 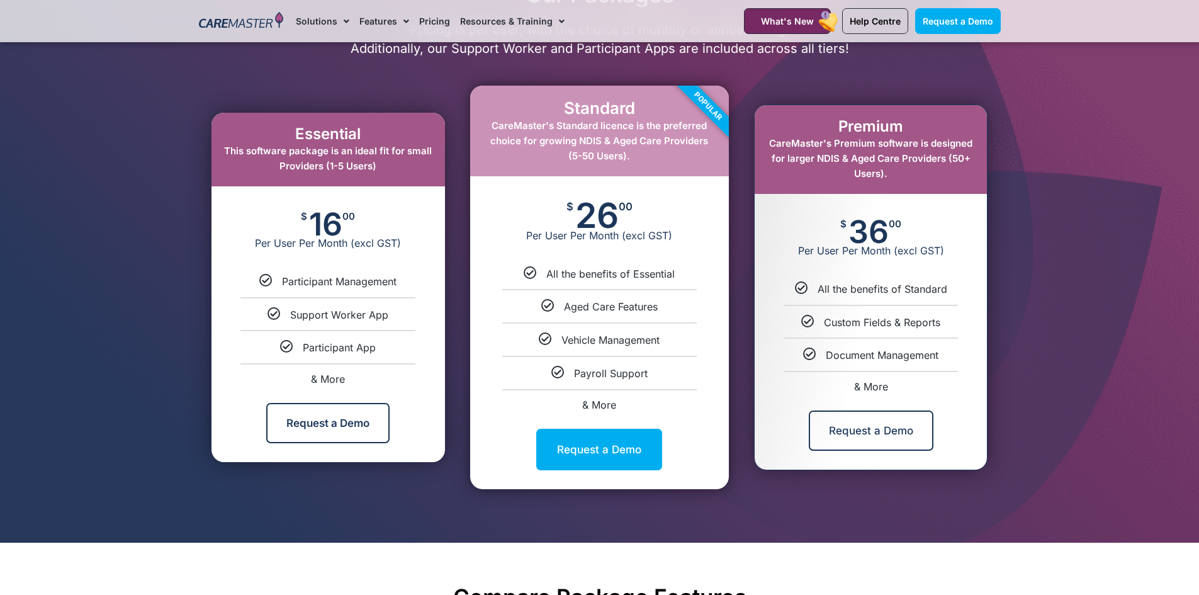 I want to click on span: 16, so click(x=325, y=224).